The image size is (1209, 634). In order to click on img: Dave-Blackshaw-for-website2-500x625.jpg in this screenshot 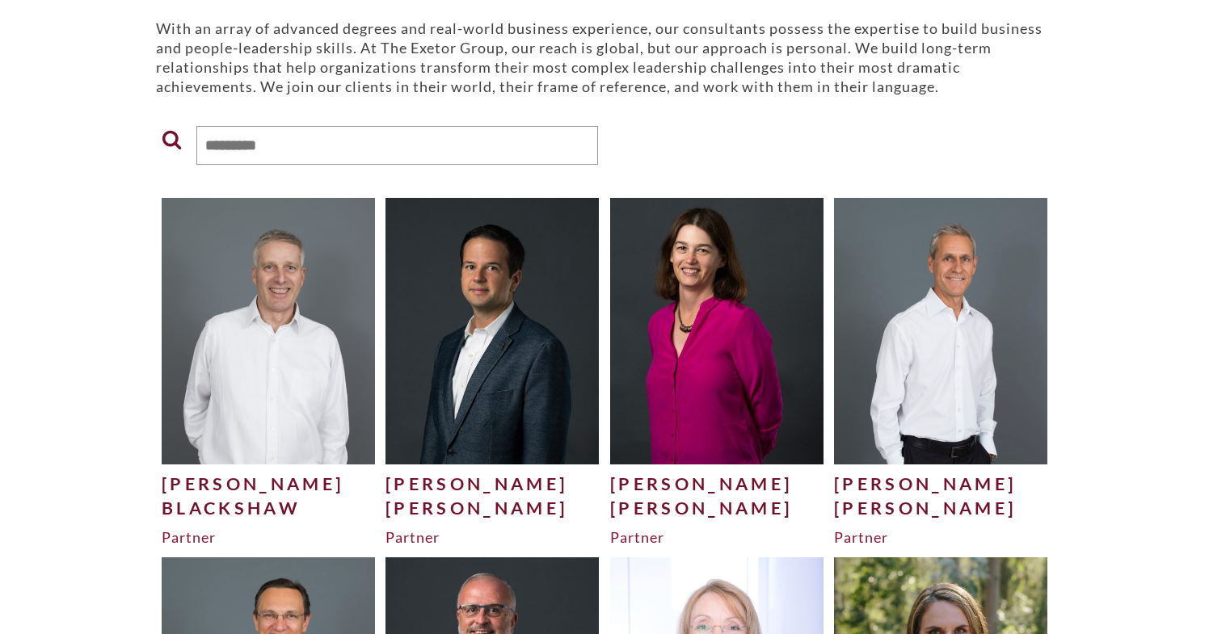, I will do `click(268, 331)`.